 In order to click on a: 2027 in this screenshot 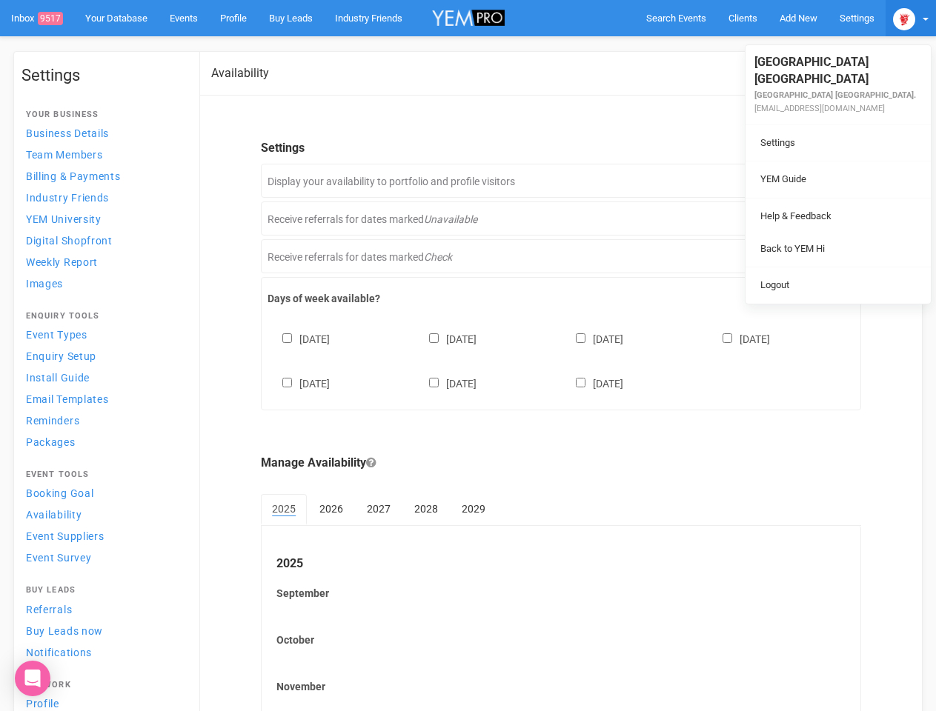, I will do `click(379, 509)`.